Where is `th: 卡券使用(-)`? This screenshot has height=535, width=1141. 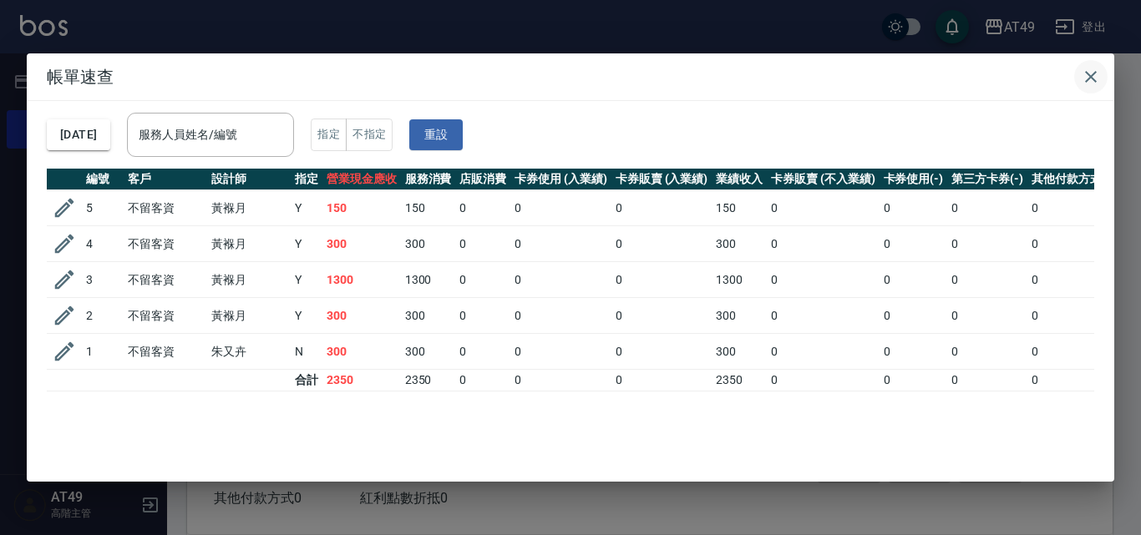 th: 卡券使用(-) is located at coordinates (914, 180).